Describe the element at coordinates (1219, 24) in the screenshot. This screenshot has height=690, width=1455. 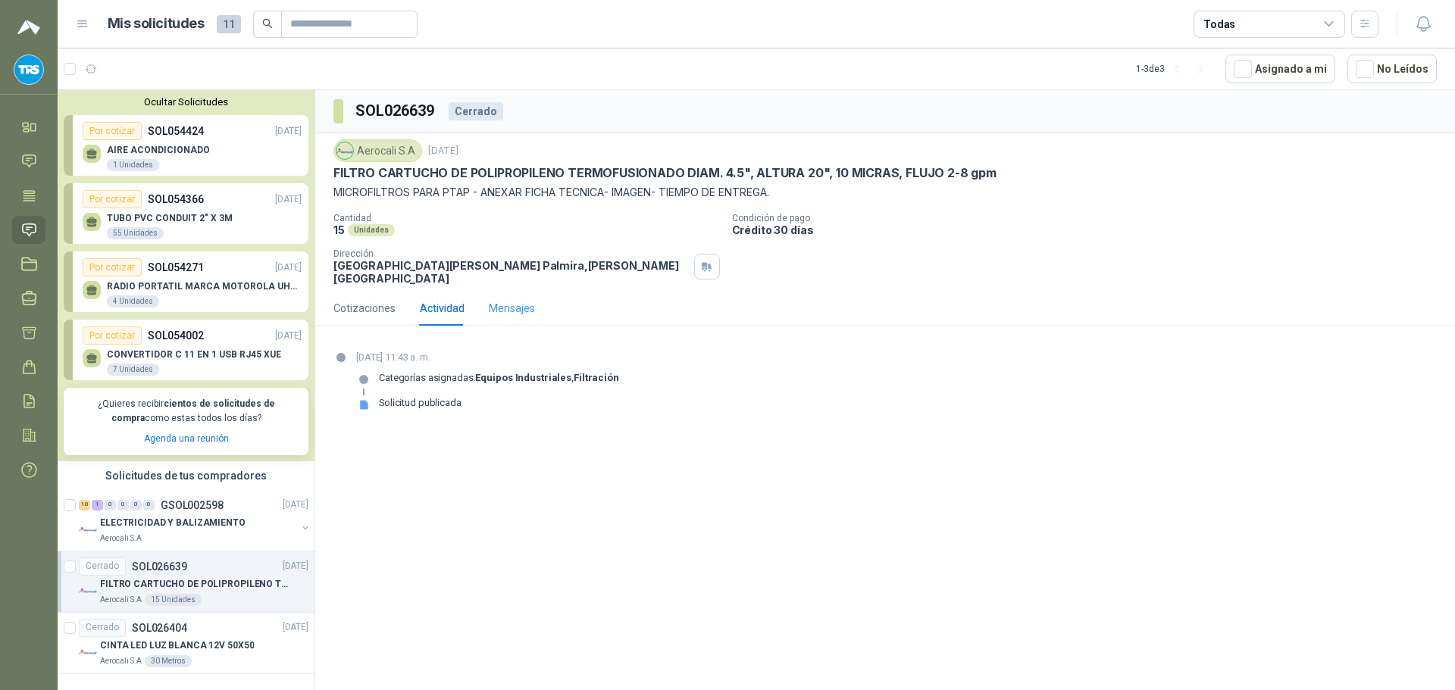
I see `div: Todas` at that location.